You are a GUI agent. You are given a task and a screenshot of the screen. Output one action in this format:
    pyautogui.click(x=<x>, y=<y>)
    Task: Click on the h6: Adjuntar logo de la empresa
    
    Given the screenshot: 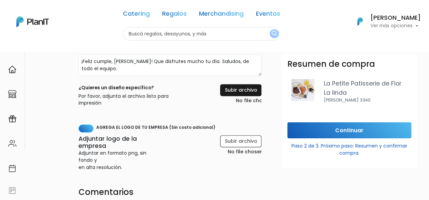 What is the action you would take?
    pyautogui.click(x=120, y=143)
    